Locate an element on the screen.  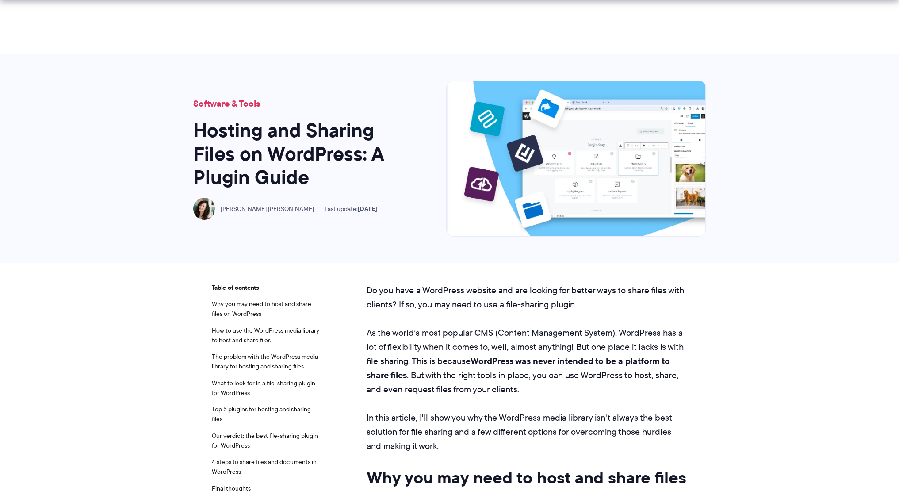
a: Why you may need to host and share files on WordPress is located at coordinates (261, 309).